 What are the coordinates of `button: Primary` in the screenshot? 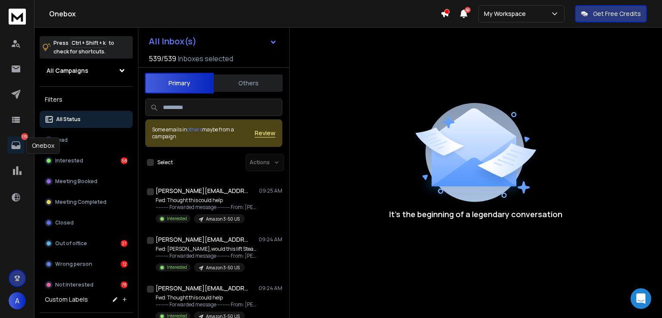 It's located at (179, 83).